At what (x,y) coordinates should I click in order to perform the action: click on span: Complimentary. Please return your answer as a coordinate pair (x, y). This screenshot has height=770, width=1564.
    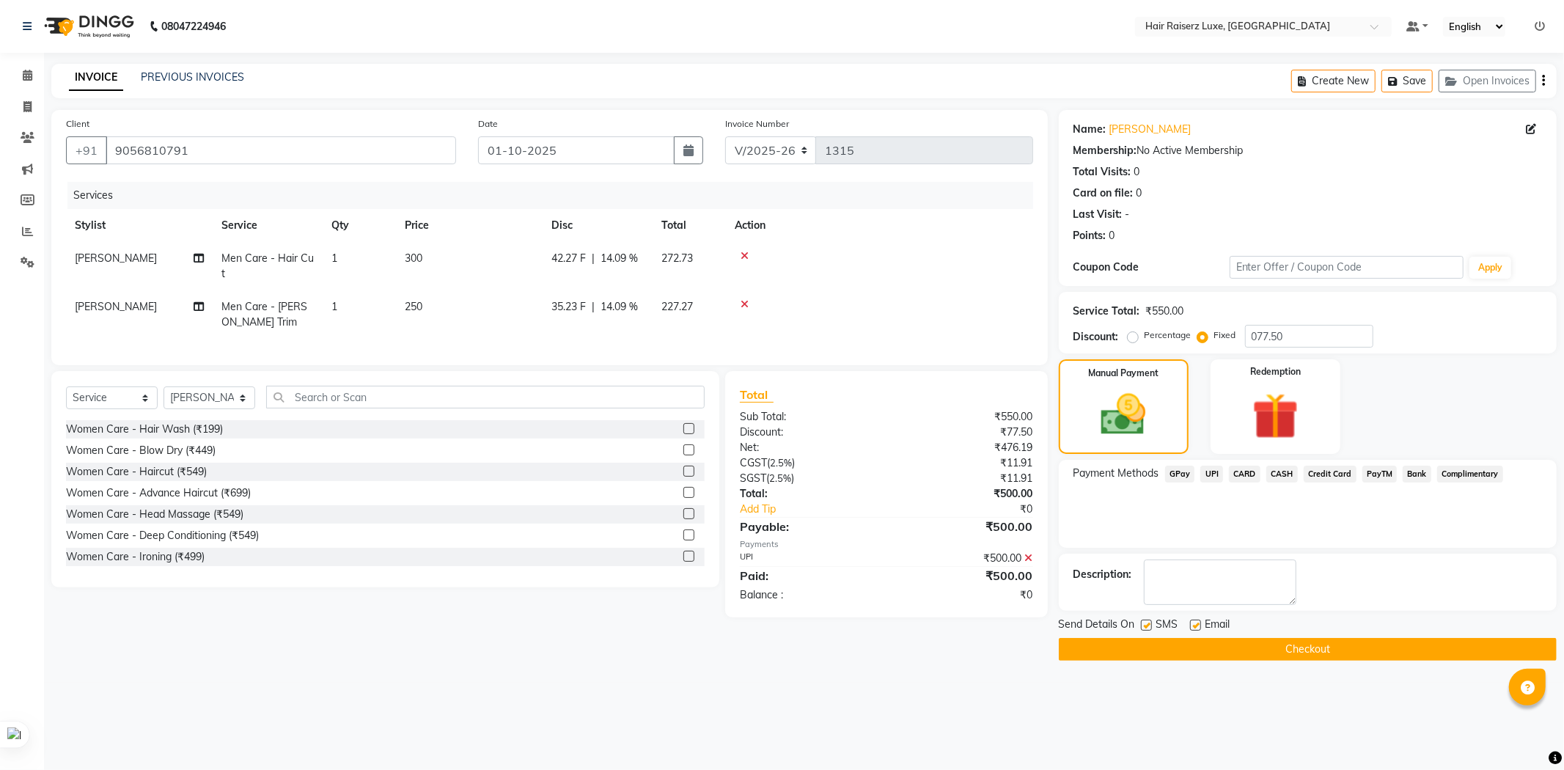
    Looking at the image, I should click on (1470, 474).